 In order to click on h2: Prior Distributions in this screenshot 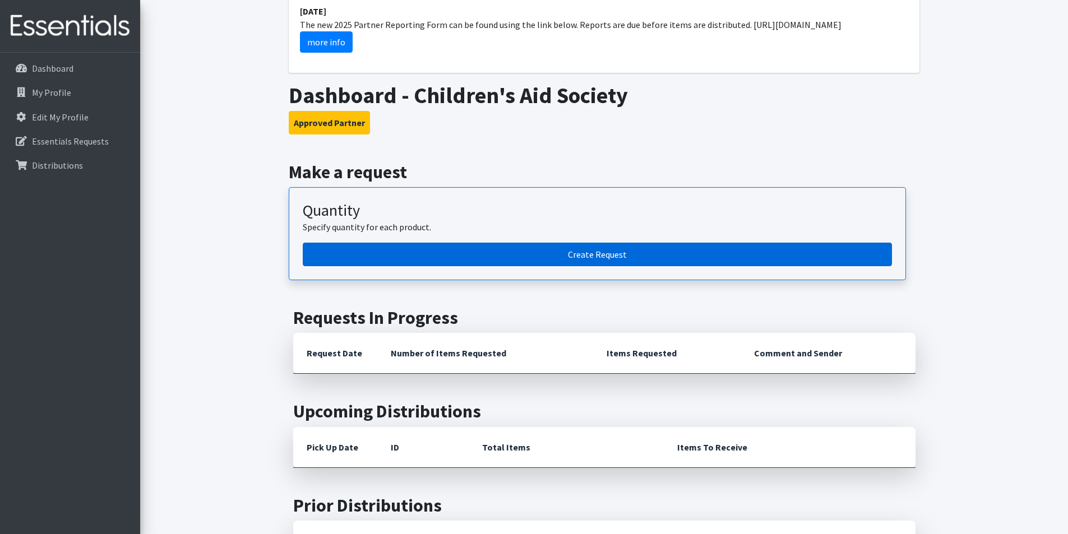, I will do `click(604, 505)`.